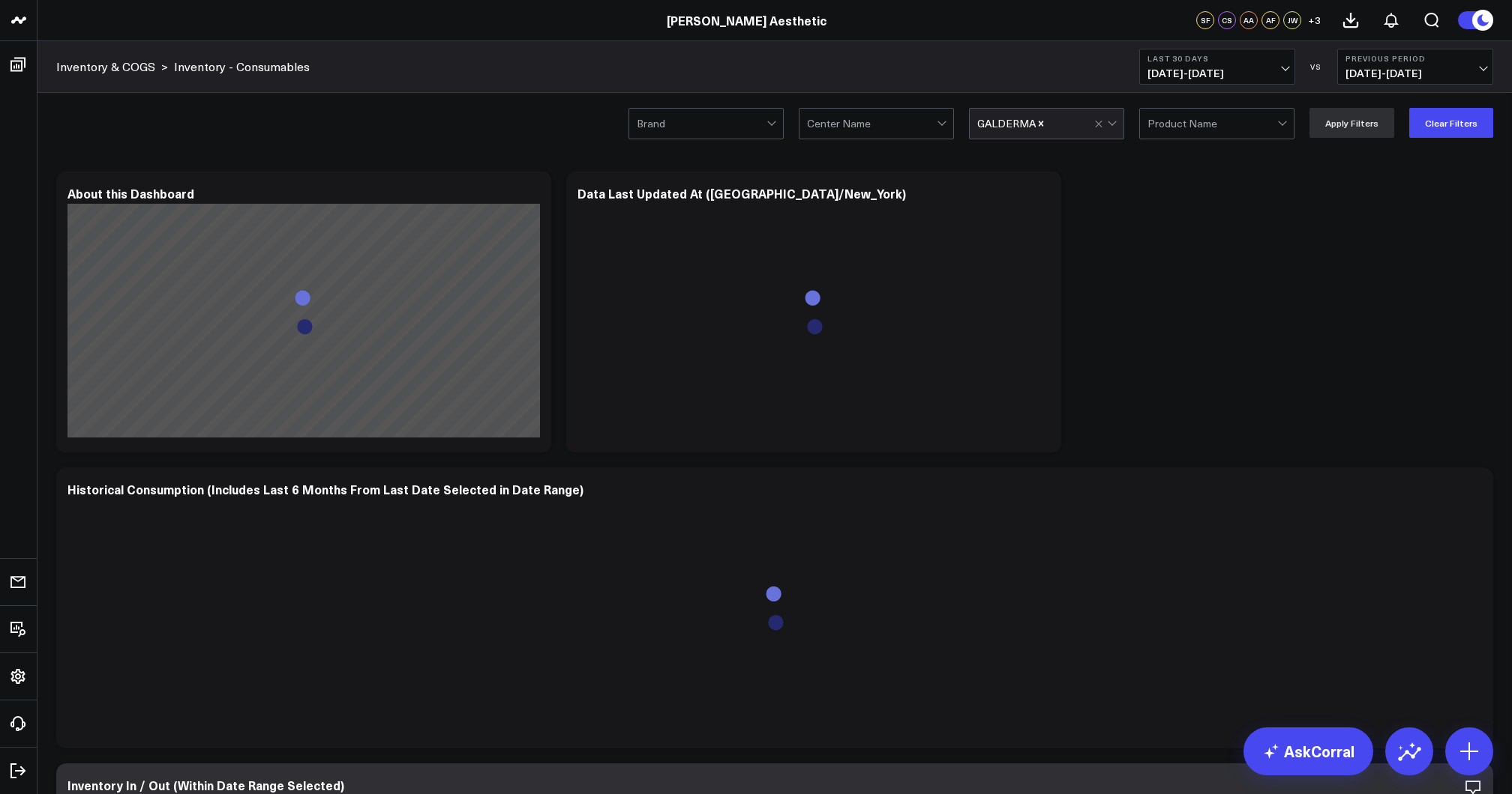  I want to click on div: Inventory In / Out (Within Date Range Selected), so click(205, 785).